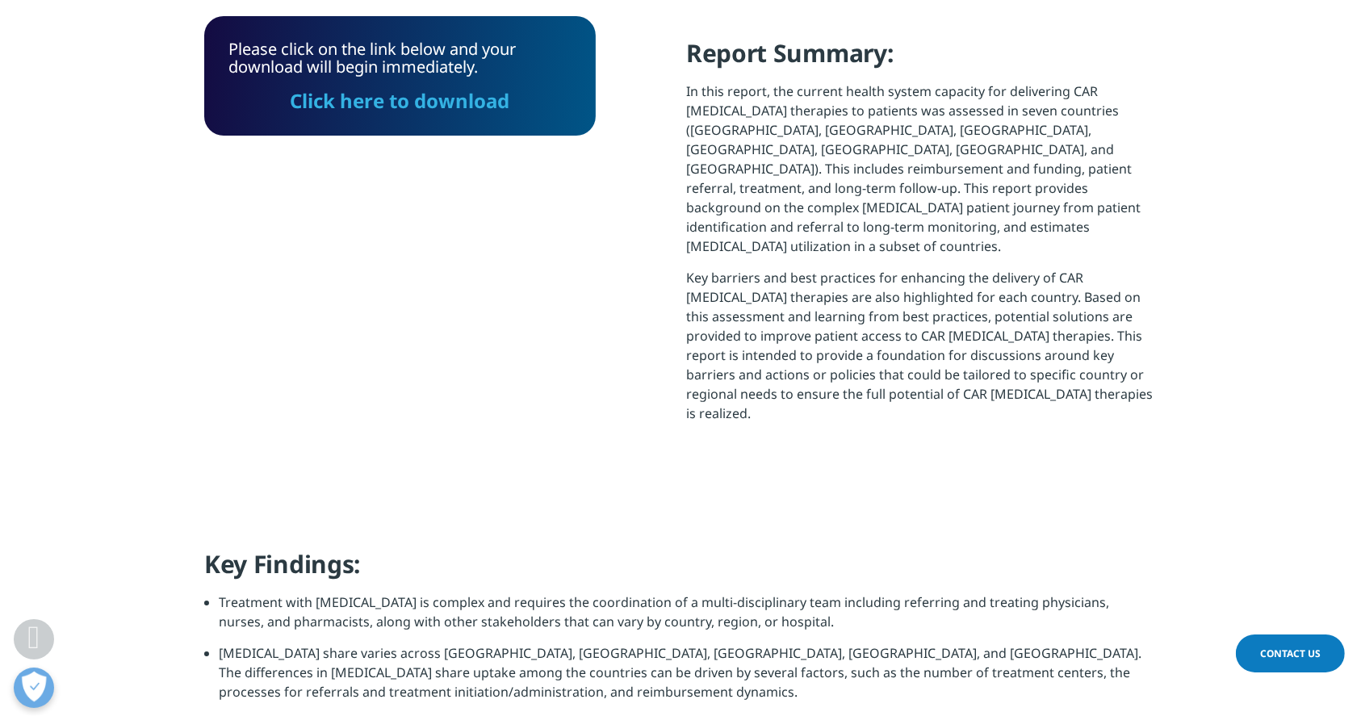 This screenshot has width=1361, height=716. What do you see at coordinates (400, 100) in the screenshot?
I see `a: Click here to download` at bounding box center [400, 100].